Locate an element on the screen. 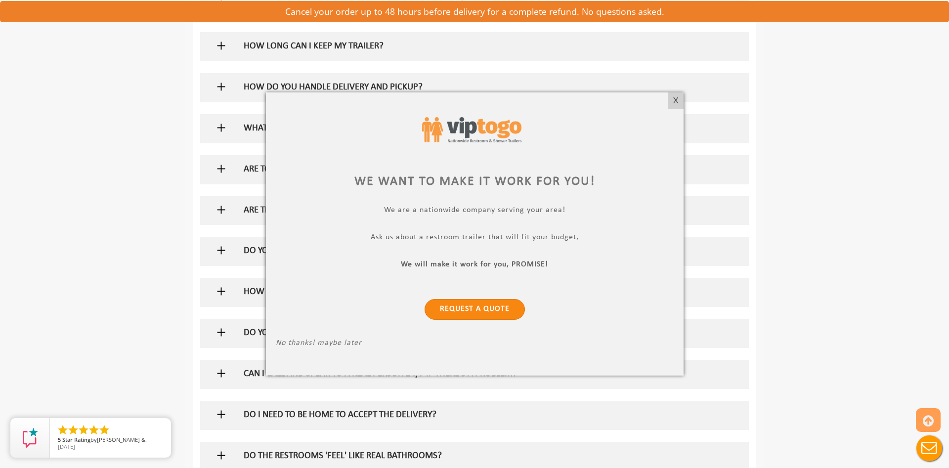 The width and height of the screenshot is (949, 468). button: Live Chat is located at coordinates (929, 448).